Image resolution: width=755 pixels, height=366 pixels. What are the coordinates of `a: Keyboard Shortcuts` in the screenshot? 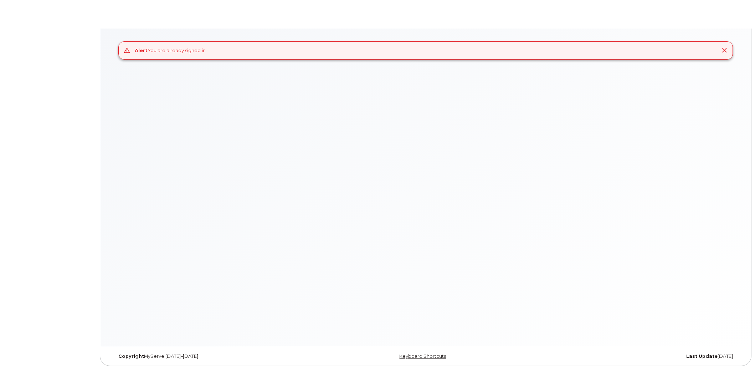 It's located at (422, 356).